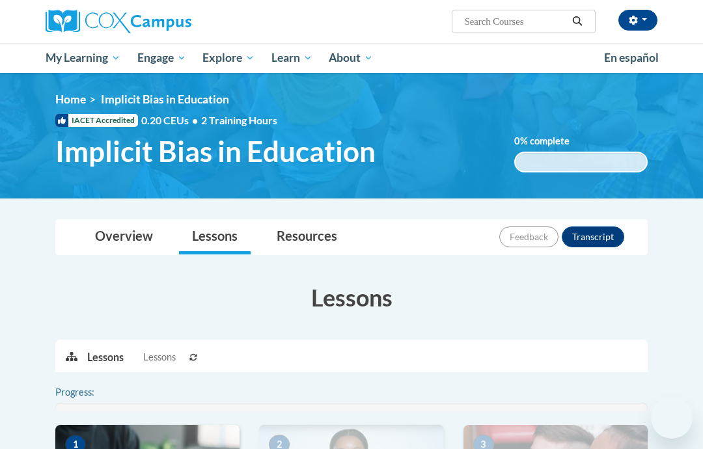 Image resolution: width=703 pixels, height=449 pixels. What do you see at coordinates (70, 99) in the screenshot?
I see `a: Home` at bounding box center [70, 99].